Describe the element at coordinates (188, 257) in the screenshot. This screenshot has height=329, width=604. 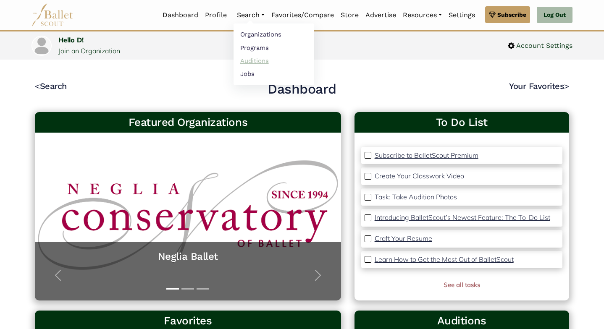
I see `a: Neglia Ballet` at that location.